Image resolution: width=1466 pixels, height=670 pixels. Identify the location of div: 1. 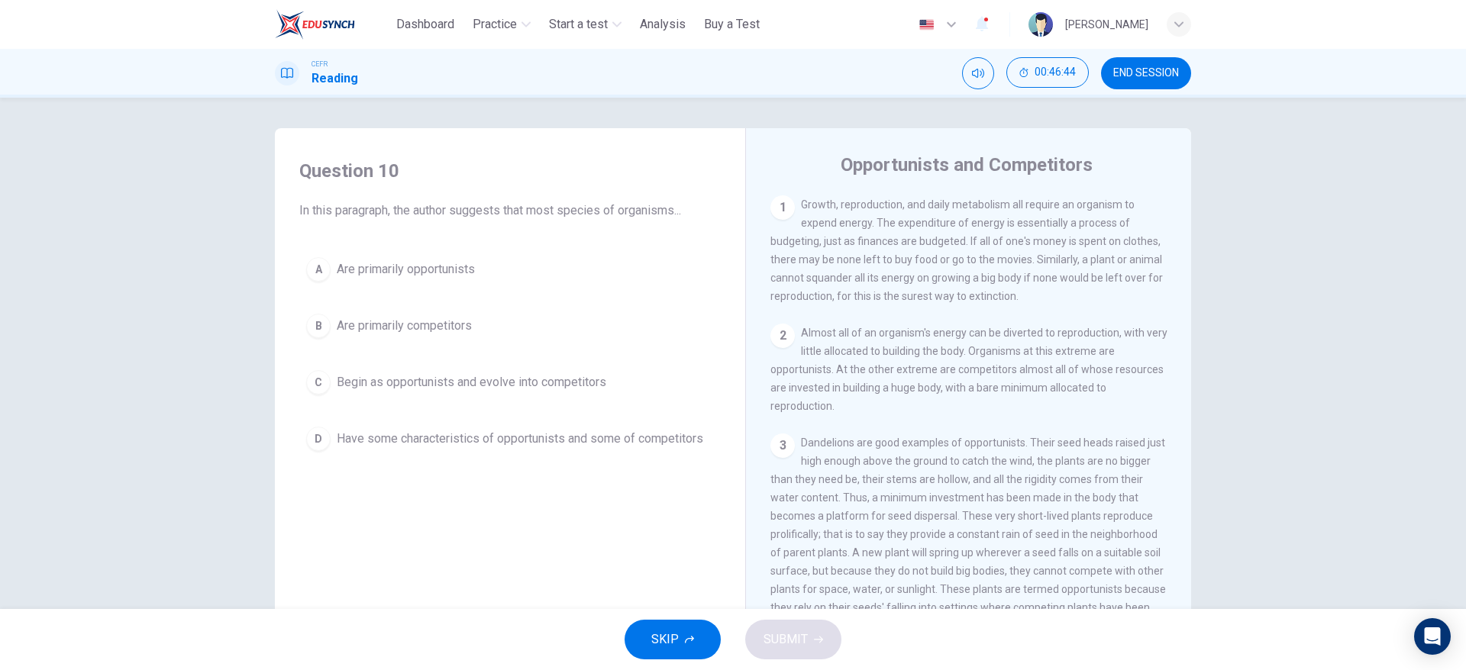
(782, 208).